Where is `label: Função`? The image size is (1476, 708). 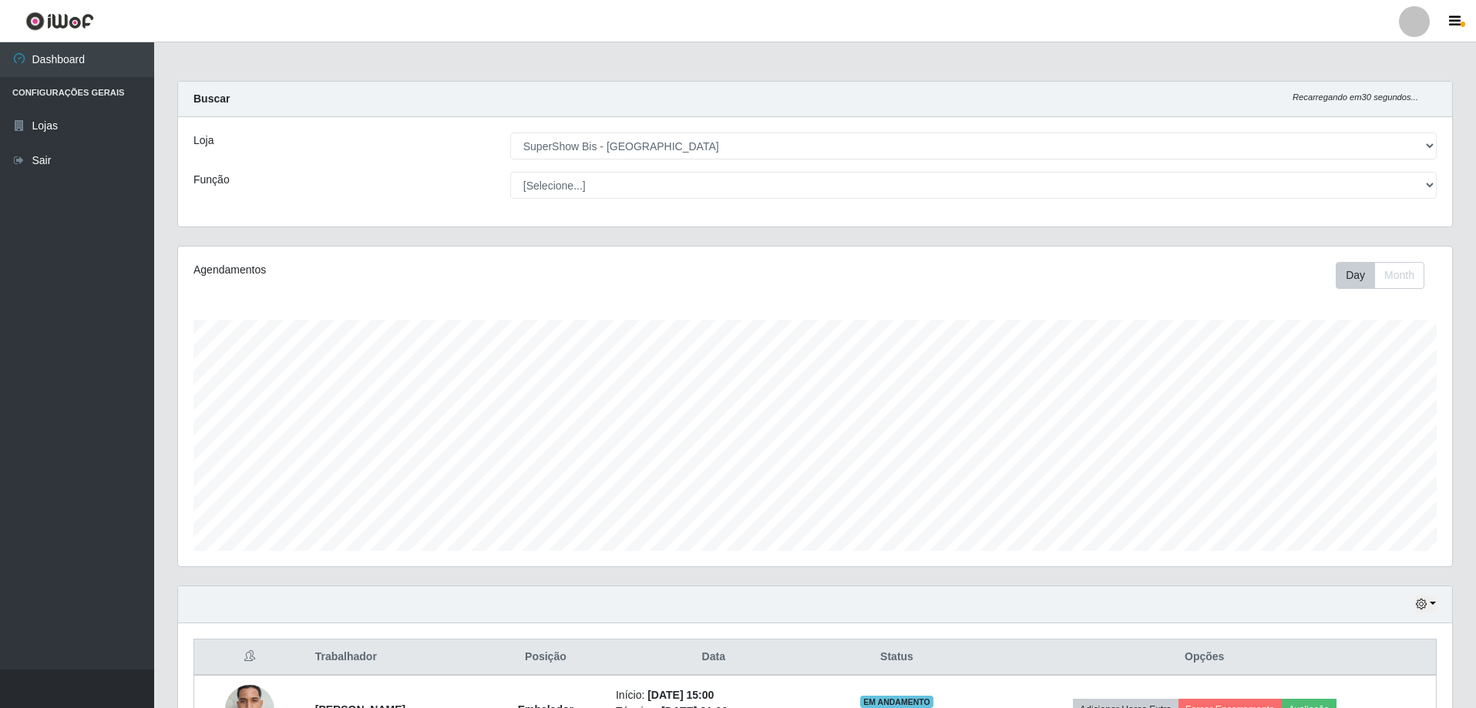 label: Função is located at coordinates (211, 180).